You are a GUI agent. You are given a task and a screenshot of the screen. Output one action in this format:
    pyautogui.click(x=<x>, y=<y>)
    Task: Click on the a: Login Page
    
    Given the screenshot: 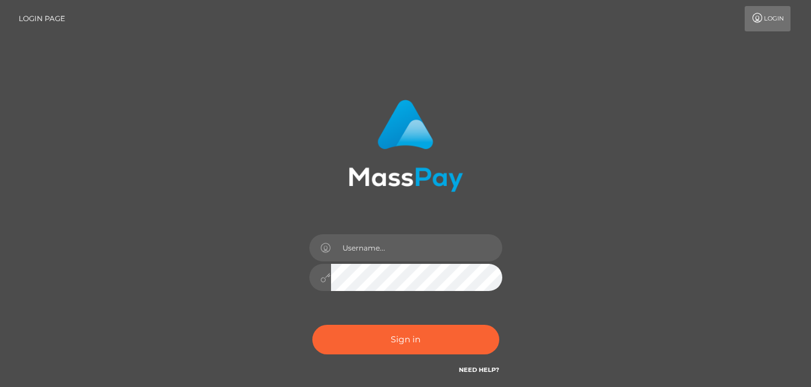 What is the action you would take?
    pyautogui.click(x=42, y=19)
    